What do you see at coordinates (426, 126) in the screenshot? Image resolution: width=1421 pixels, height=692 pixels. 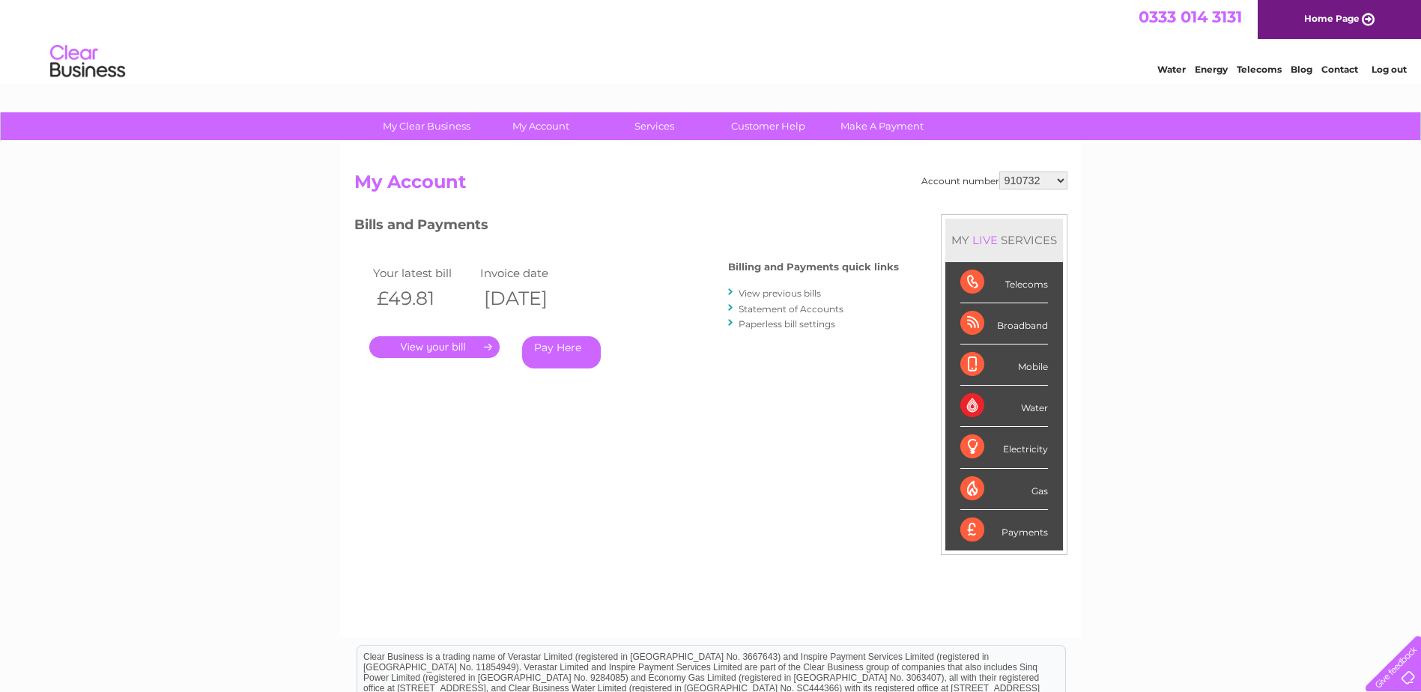 I see `a: My Clear Business` at bounding box center [426, 126].